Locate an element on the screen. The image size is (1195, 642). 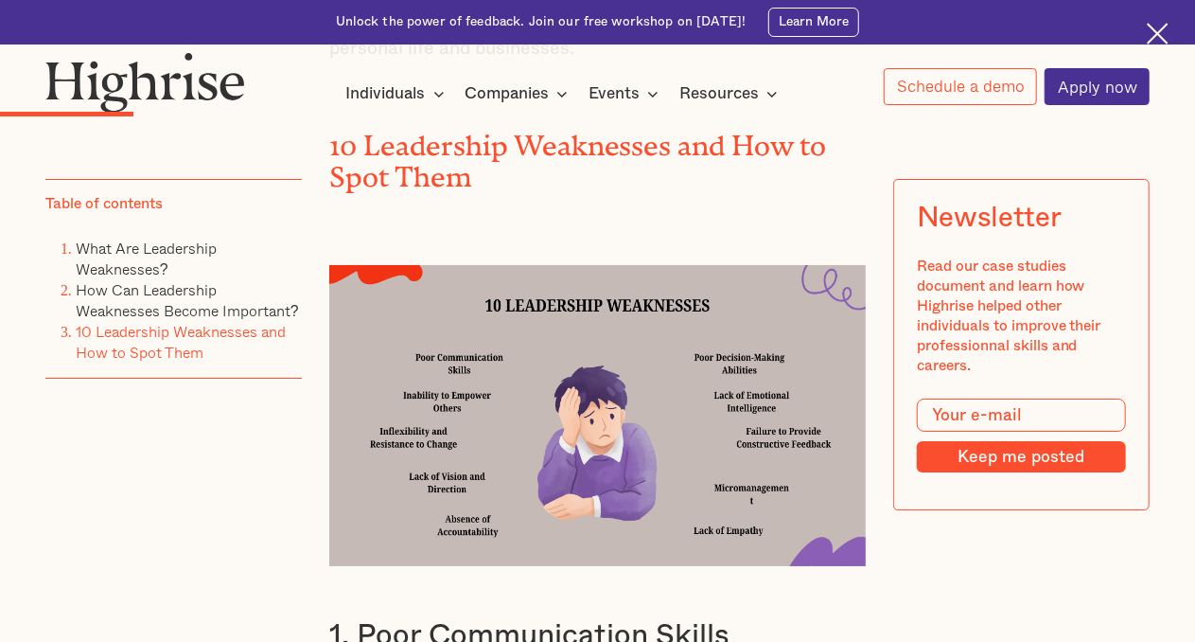
div: Read our case studies document and learn how Highrise helped other individuals to improve their p... is located at coordinates (1021, 317).